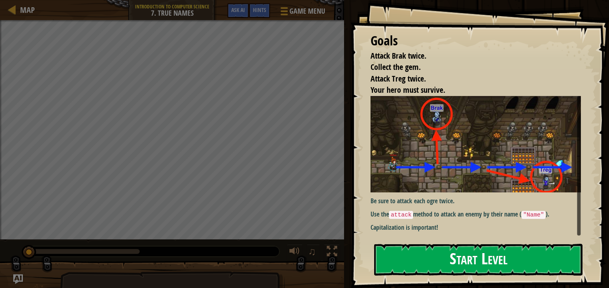 This screenshot has height=288, width=609. I want to click on li: Attack Treg twice., so click(469, 79).